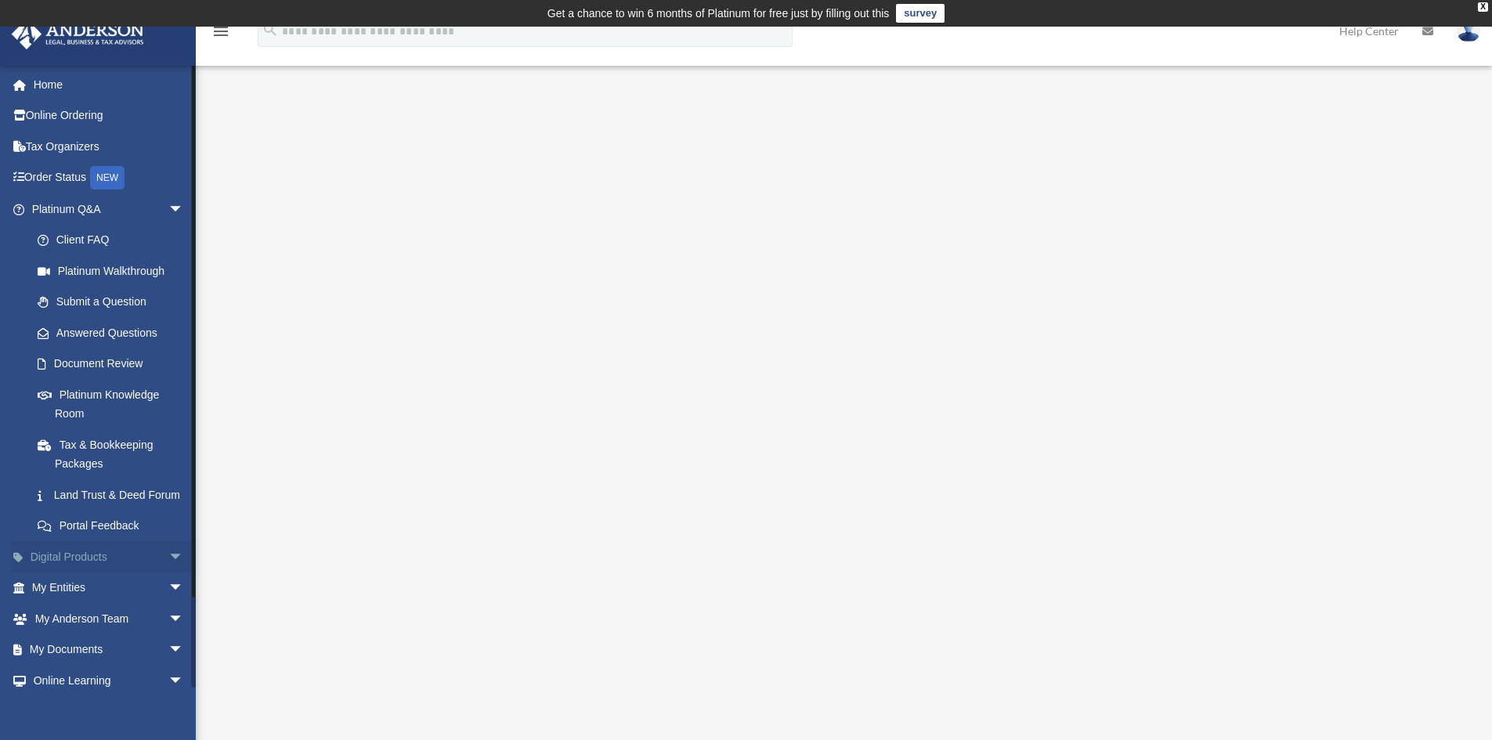  Describe the element at coordinates (110, 271) in the screenshot. I see `a: Platinum Walkthrough` at that location.